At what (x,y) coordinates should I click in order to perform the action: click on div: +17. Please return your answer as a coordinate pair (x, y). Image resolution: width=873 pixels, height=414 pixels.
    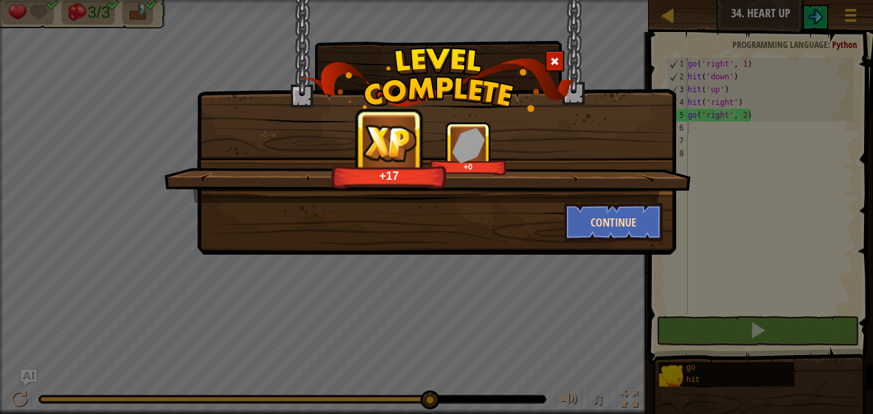
    Looking at the image, I should click on (389, 175).